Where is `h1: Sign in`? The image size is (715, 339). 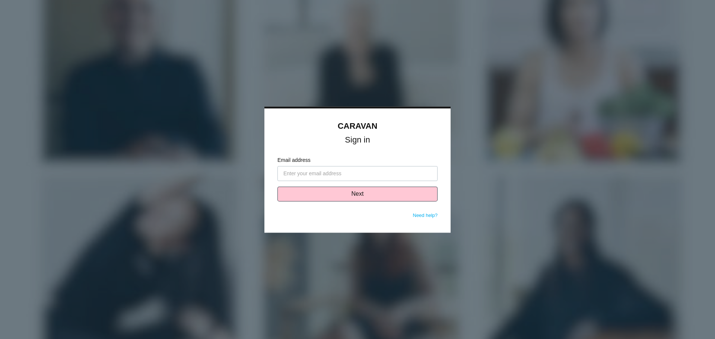 h1: Sign in is located at coordinates (357, 140).